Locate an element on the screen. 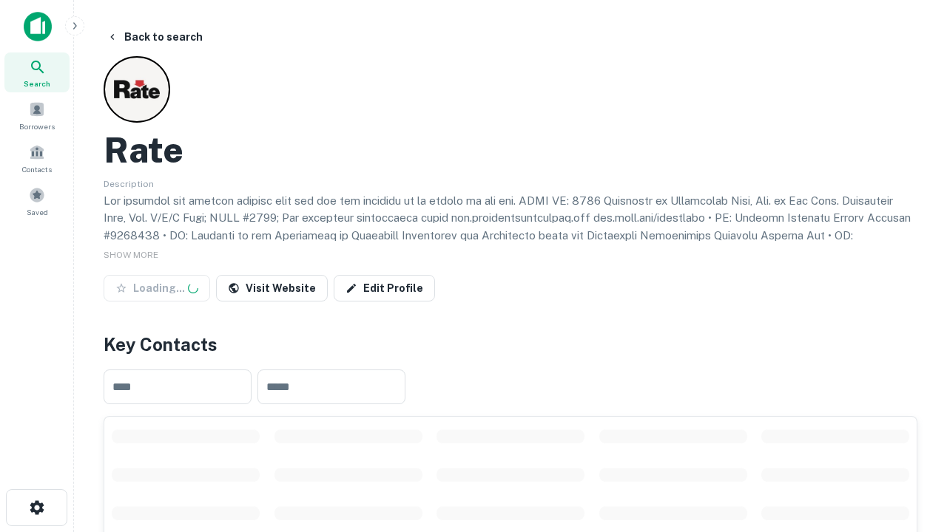  h2: Rate is located at coordinates (143, 150).